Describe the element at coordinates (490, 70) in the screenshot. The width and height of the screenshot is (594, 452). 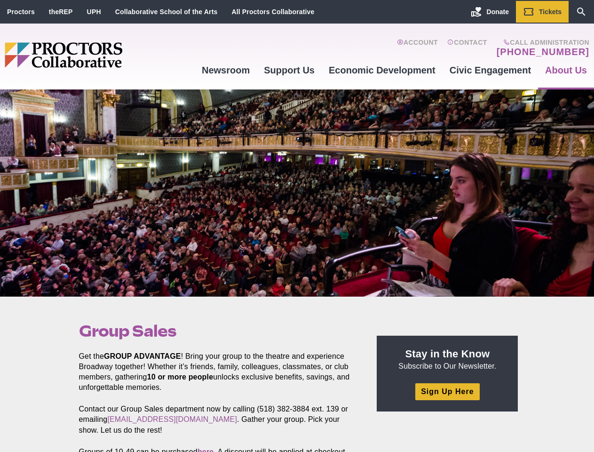
I see `a: Civic Engagement` at that location.